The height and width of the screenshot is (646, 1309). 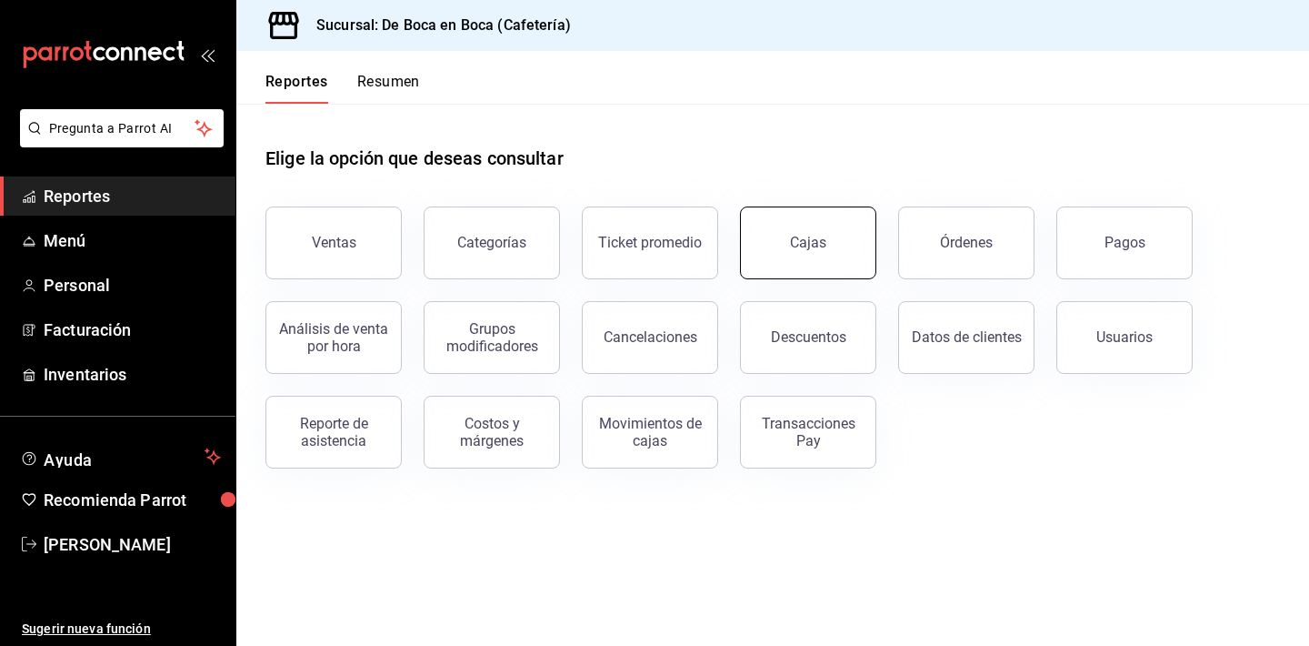 What do you see at coordinates (492, 432) in the screenshot?
I see `div: Costos y márgenes` at bounding box center [492, 432].